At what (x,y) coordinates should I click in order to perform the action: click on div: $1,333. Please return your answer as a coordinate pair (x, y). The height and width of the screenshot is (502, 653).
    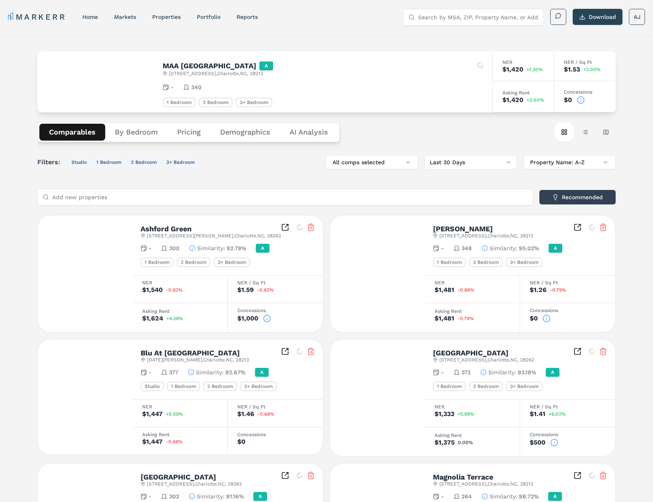
    Looking at the image, I should click on (444, 414).